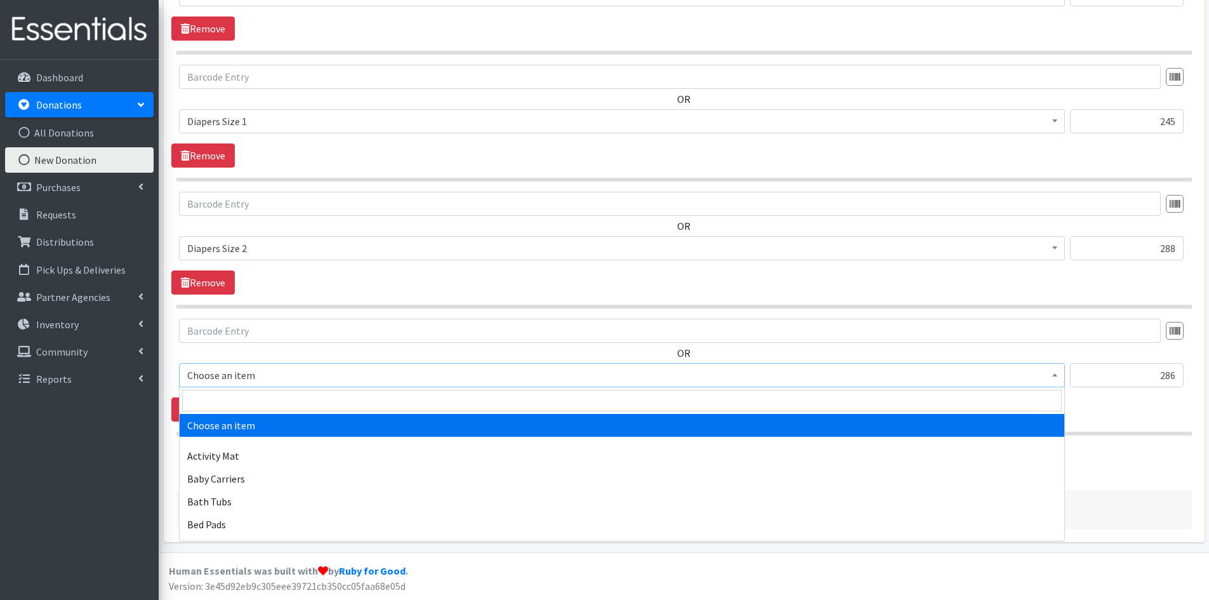  I want to click on p: Requests, so click(56, 214).